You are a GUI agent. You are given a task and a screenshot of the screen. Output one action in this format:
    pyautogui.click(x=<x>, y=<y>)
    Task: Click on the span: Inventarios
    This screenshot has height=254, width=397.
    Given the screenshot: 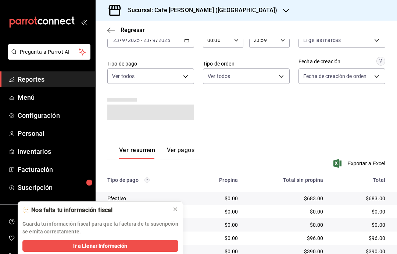 What is the action you would take?
    pyautogui.click(x=53, y=151)
    